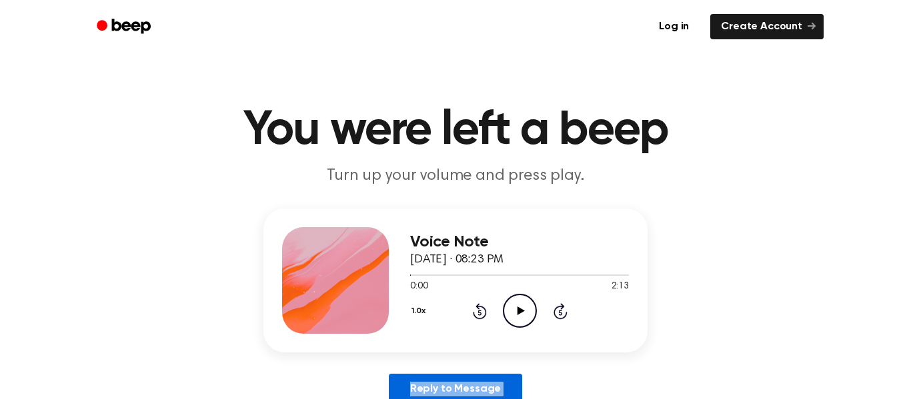  I want to click on h1: You were left a beep, so click(455, 131).